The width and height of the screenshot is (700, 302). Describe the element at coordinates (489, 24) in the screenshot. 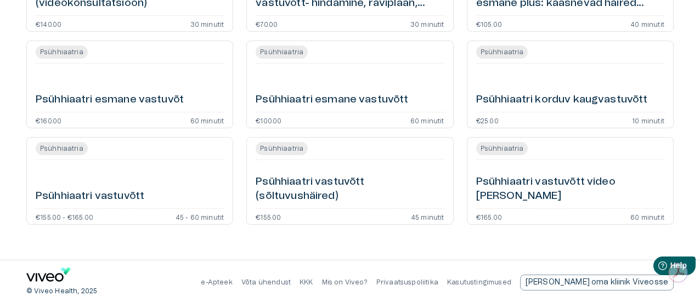

I see `p: €105.00` at that location.